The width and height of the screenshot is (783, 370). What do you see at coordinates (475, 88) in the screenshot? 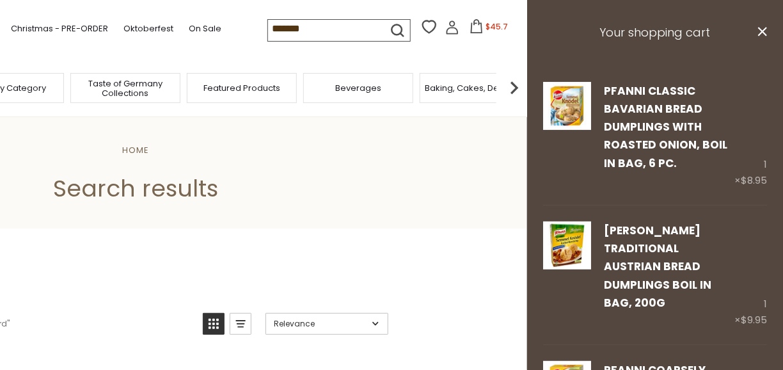
I see `span: Baking, Cakes, Desserts` at bounding box center [475, 88].